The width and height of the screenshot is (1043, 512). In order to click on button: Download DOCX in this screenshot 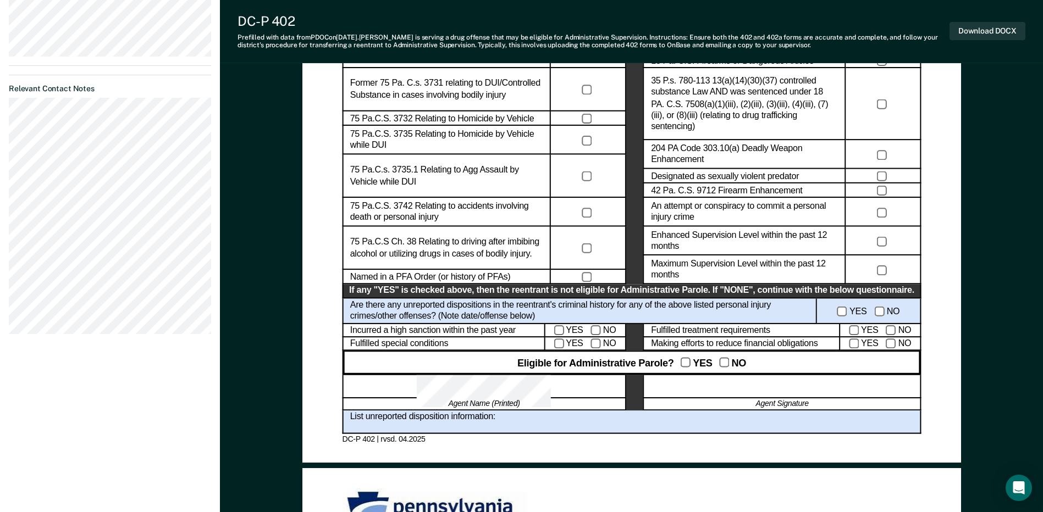, I will do `click(987, 31)`.